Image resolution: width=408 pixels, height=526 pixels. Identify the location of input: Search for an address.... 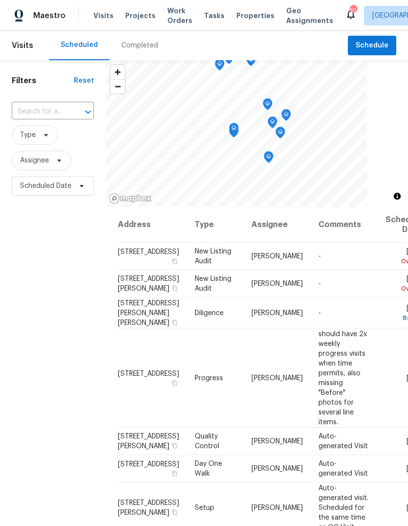
(39, 112).